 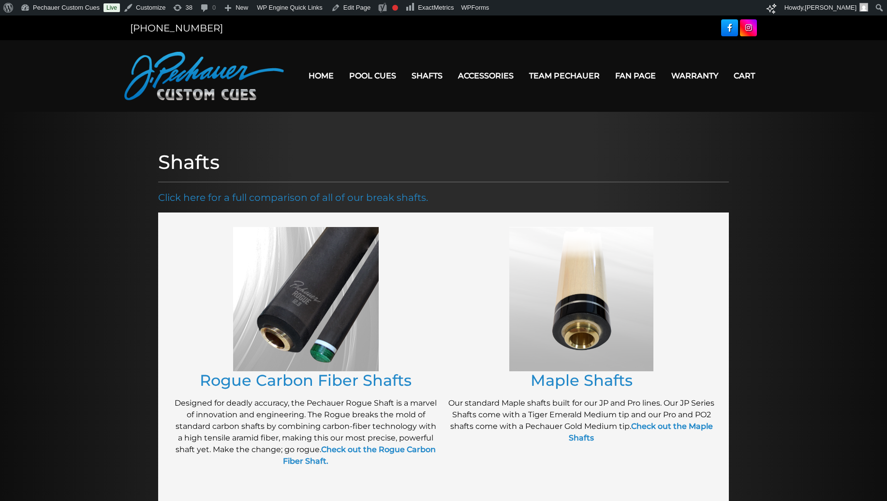 I want to click on a: Maple Shafts, so click(x=581, y=380).